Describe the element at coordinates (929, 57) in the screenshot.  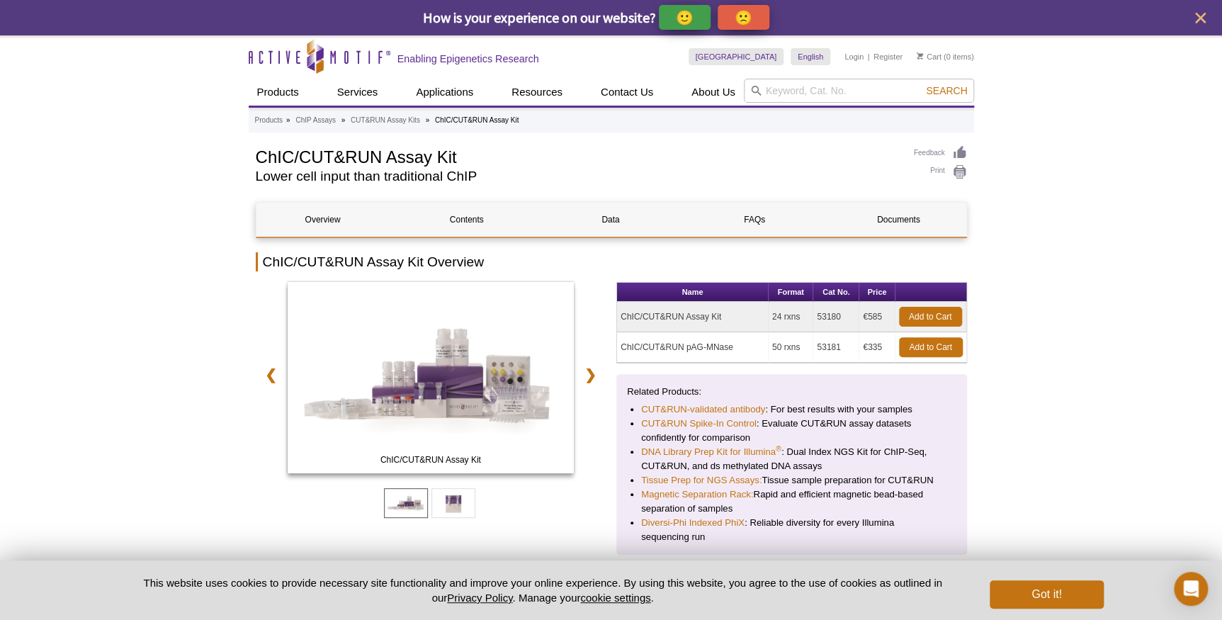
I see `a: Cart` at that location.